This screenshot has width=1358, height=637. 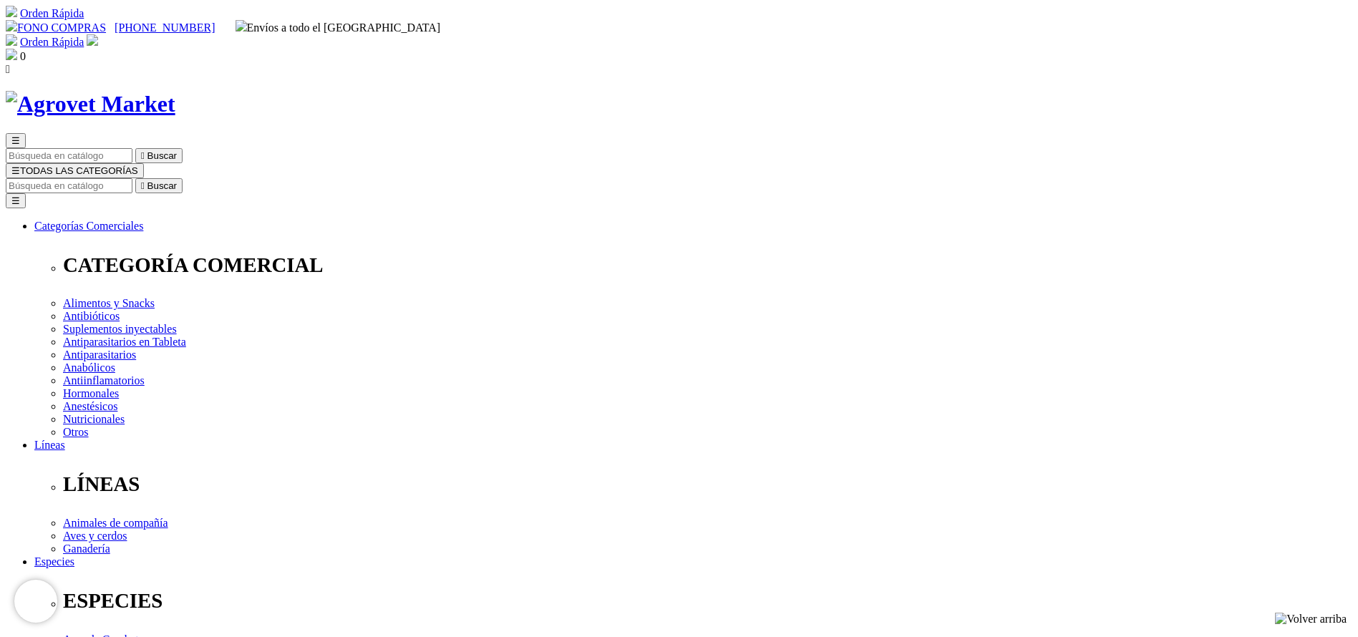 What do you see at coordinates (89, 367) in the screenshot?
I see `a: Anabólicos` at bounding box center [89, 367].